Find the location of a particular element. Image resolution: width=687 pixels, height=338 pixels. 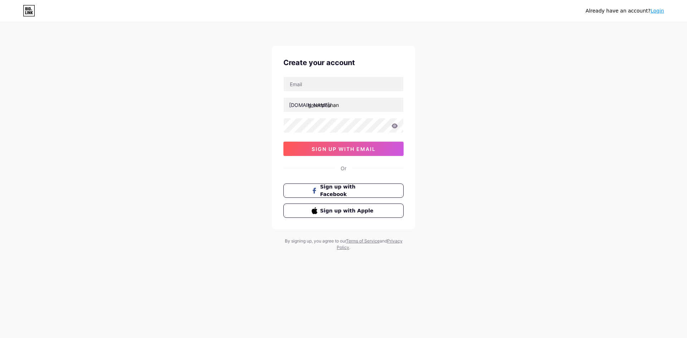

div: Or is located at coordinates (343, 168).